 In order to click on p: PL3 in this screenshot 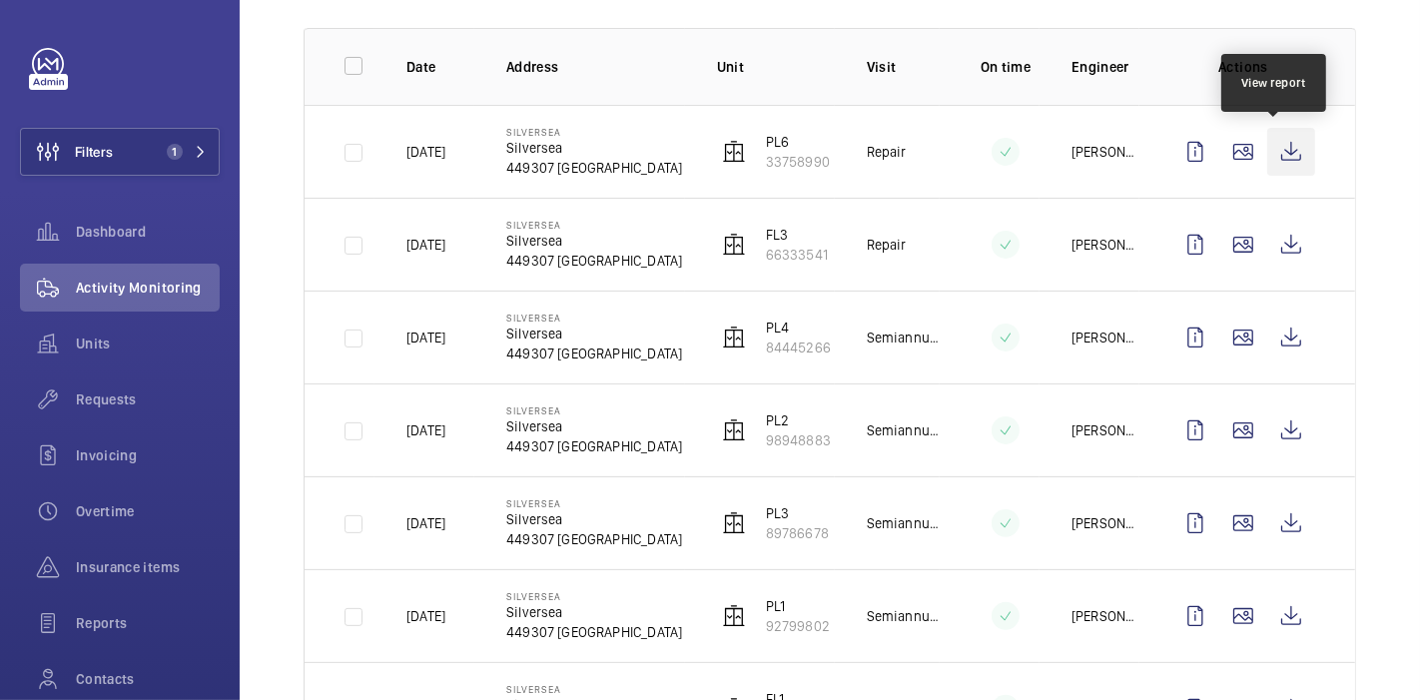, I will do `click(797, 513)`.